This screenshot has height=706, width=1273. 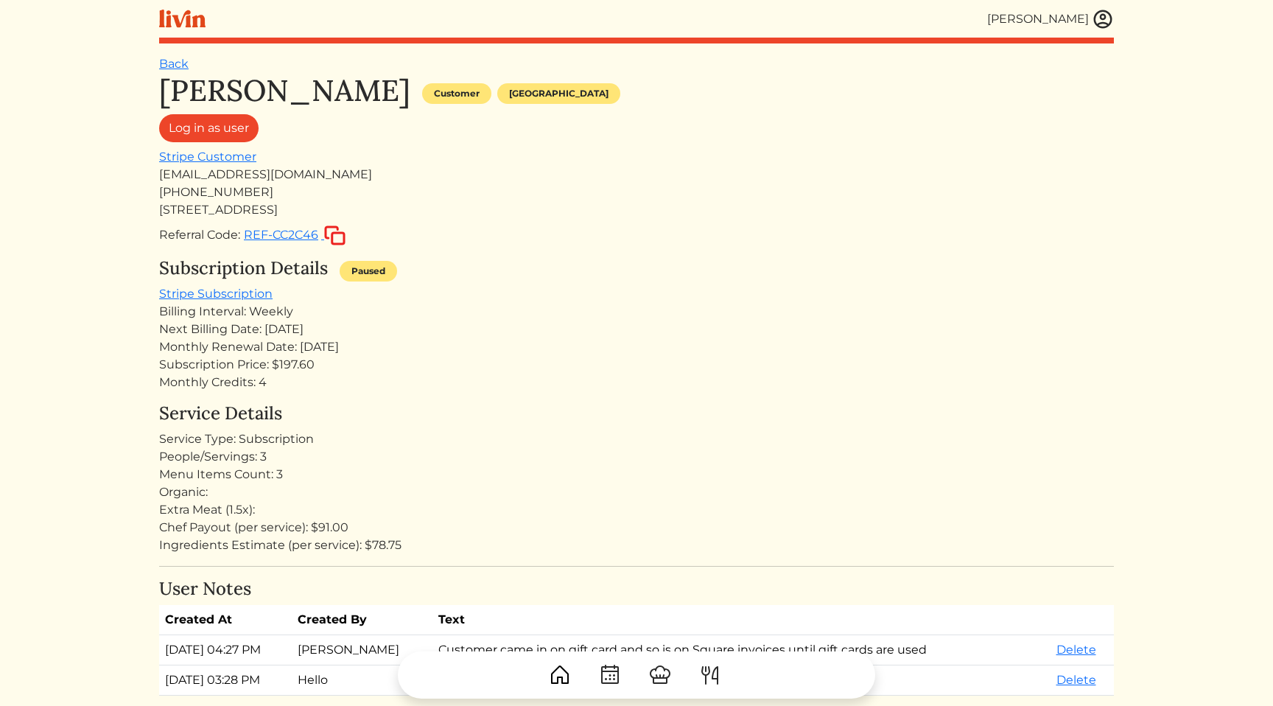 What do you see at coordinates (208, 156) in the screenshot?
I see `a: Stripe Customer` at bounding box center [208, 156].